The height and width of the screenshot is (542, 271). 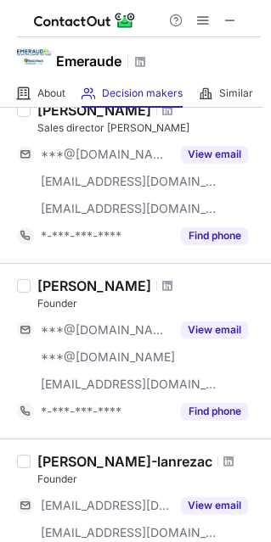 I want to click on h1: Emeraude, so click(x=88, y=61).